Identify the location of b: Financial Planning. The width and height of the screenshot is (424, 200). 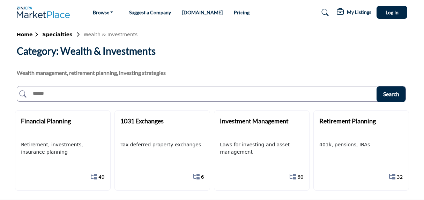
(46, 121).